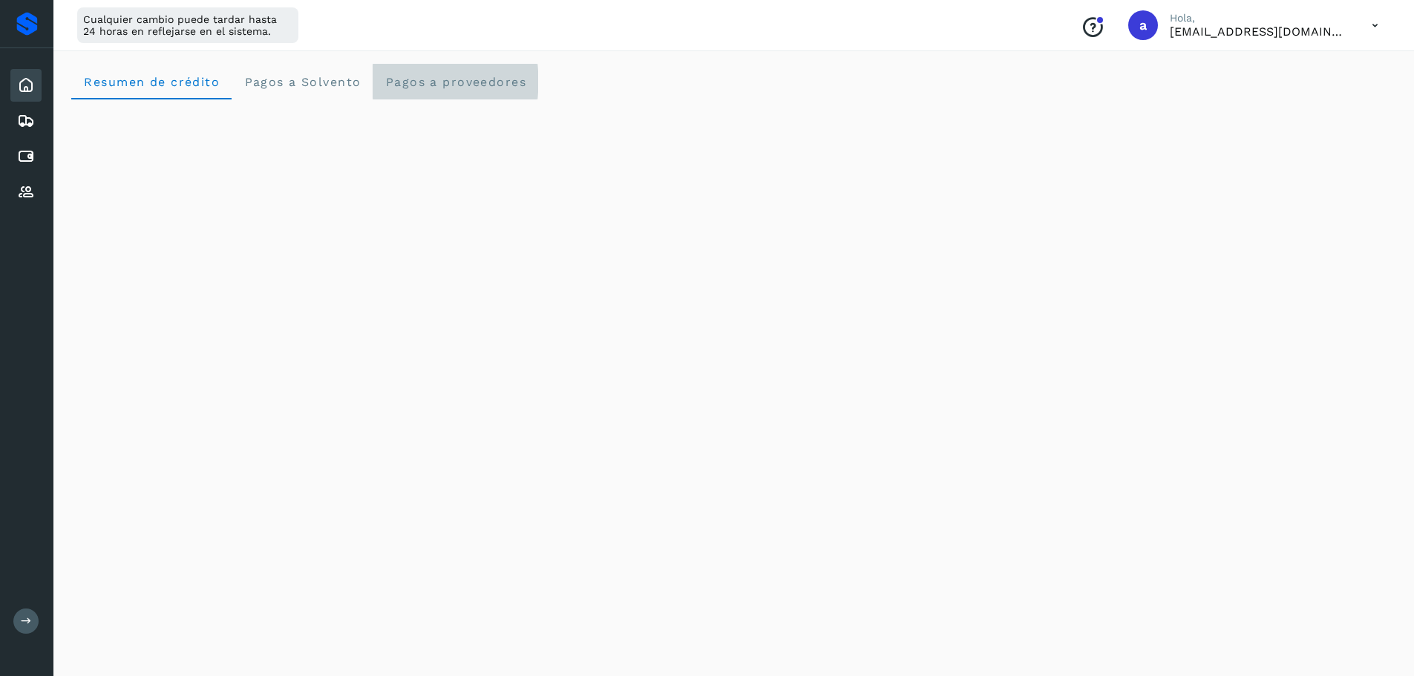 Image resolution: width=1414 pixels, height=676 pixels. I want to click on div: Cuentas por pagar, so click(26, 157).